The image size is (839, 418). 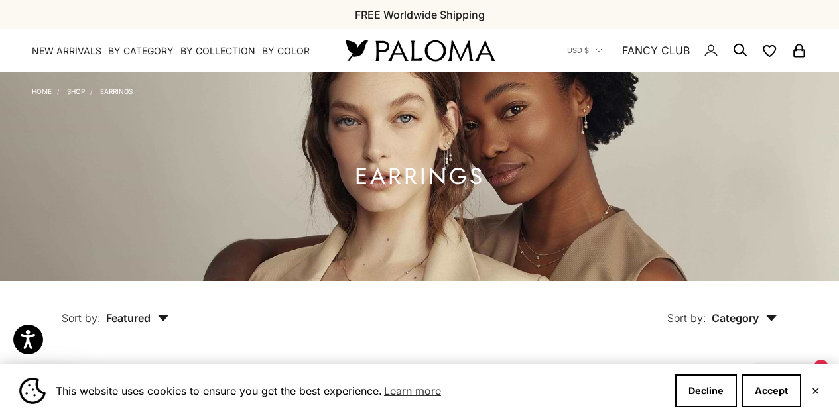 I want to click on button: Decline, so click(x=705, y=391).